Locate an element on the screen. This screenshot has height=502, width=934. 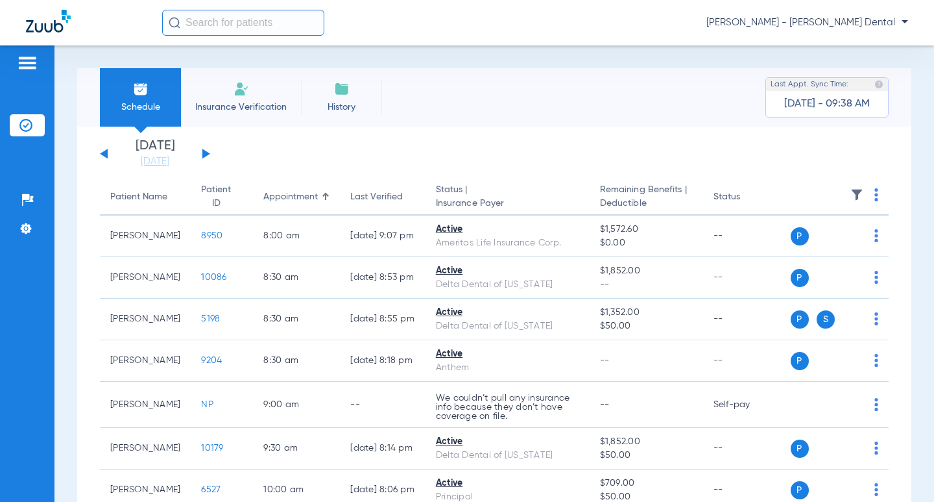
span: $0.00 is located at coordinates (646, 243).